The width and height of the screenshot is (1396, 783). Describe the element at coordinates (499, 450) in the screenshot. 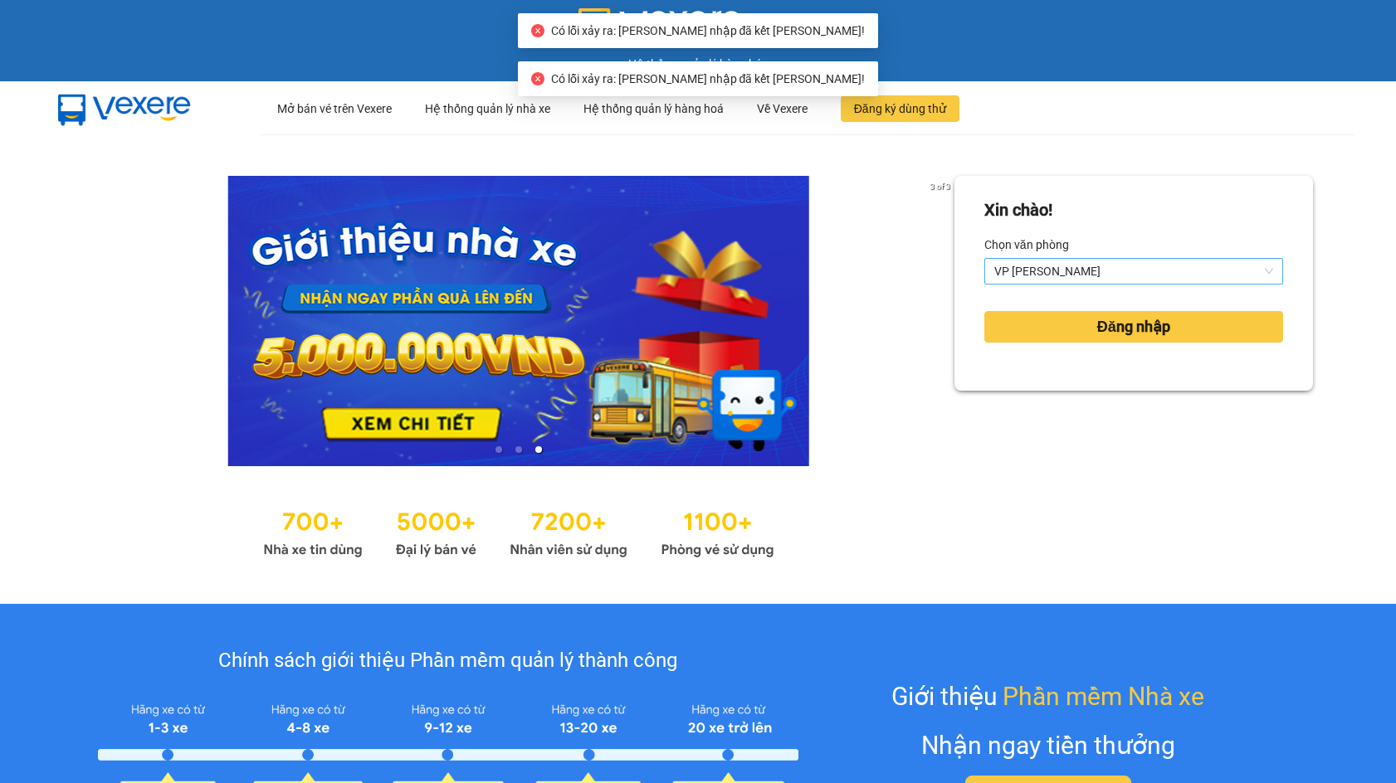

I see `li: slide item 1` at that location.